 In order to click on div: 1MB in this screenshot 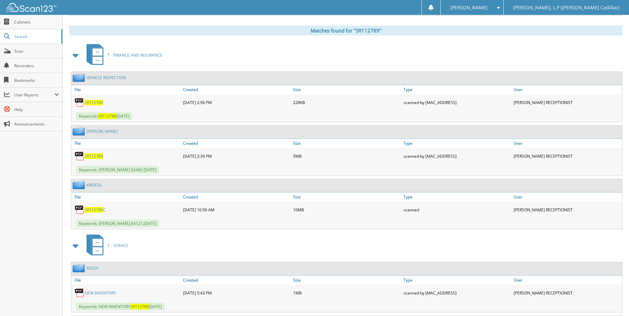, I will do `click(347, 293)`.